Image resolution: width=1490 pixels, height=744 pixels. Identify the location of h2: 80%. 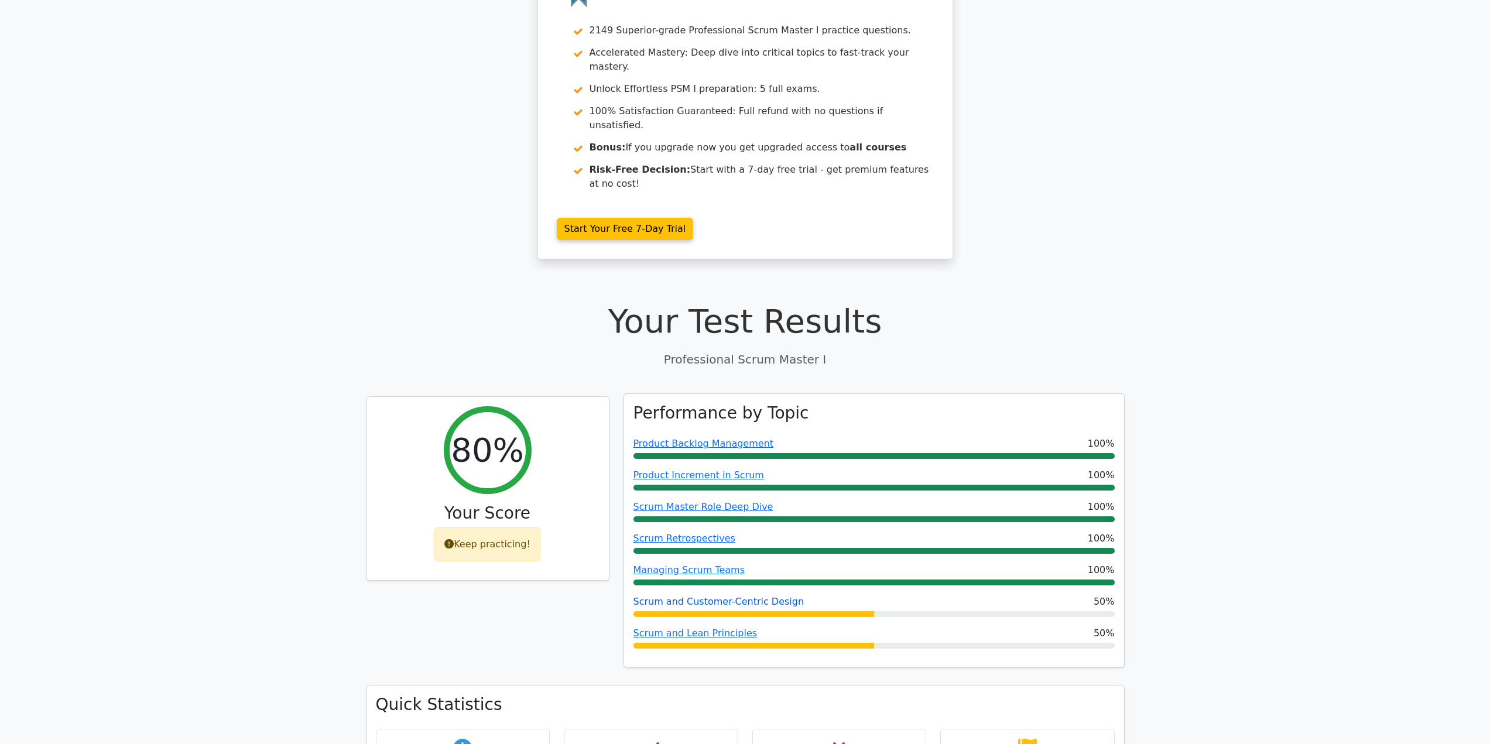
(487, 450).